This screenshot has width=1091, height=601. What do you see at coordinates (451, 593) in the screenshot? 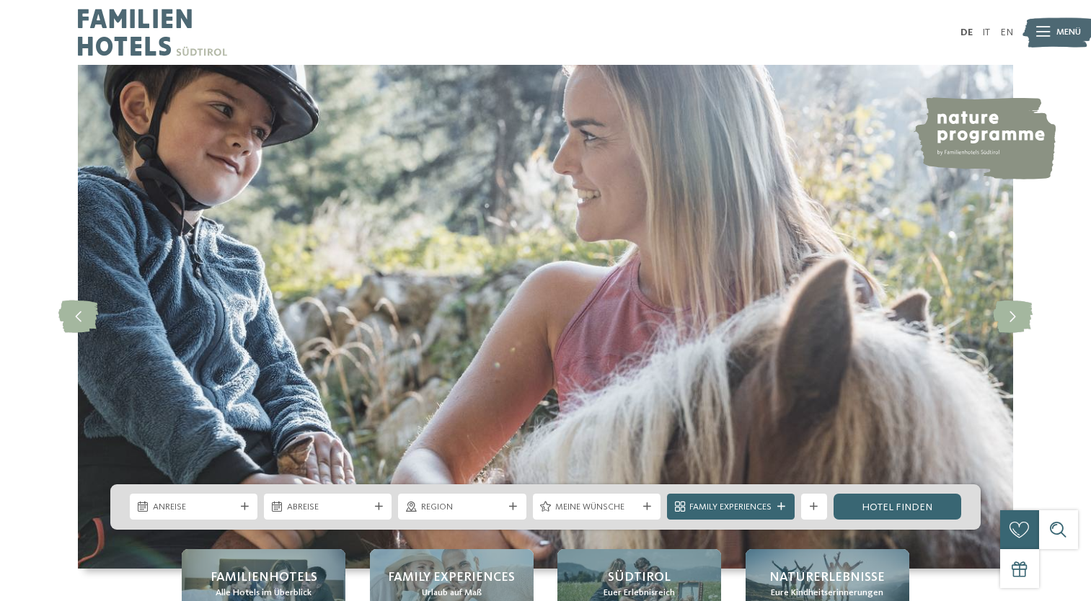
I see `span: Urlaub auf Maß` at bounding box center [451, 593].